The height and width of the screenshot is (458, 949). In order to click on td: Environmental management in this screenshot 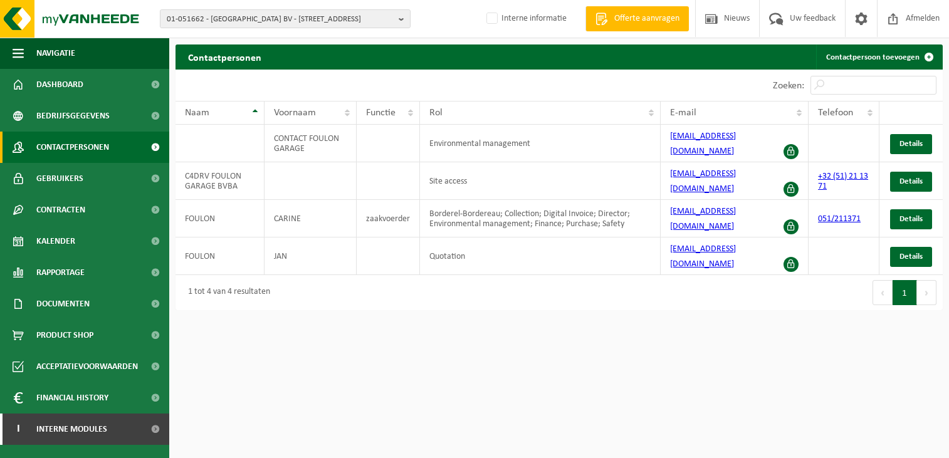, I will do `click(541, 144)`.